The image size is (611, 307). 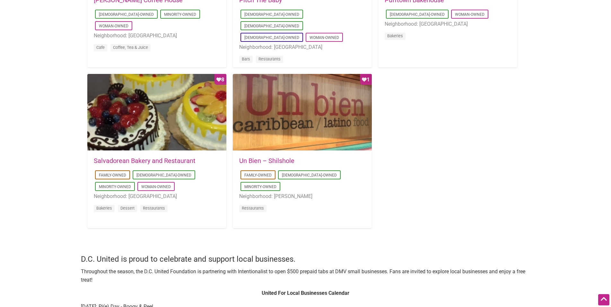 I want to click on h4: D.C. United is proud to celebrate and support local businesses., so click(x=306, y=259).